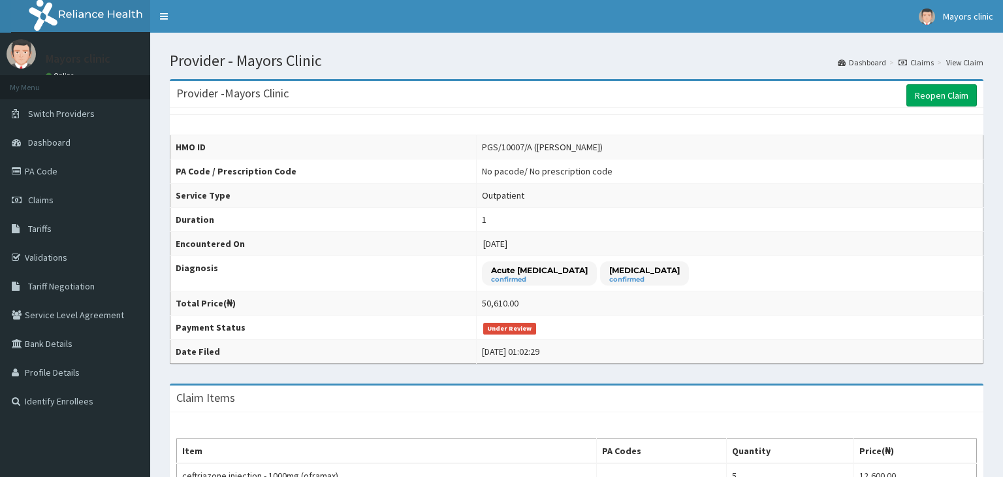 This screenshot has width=1003, height=477. I want to click on span: Mayors clinic, so click(968, 16).